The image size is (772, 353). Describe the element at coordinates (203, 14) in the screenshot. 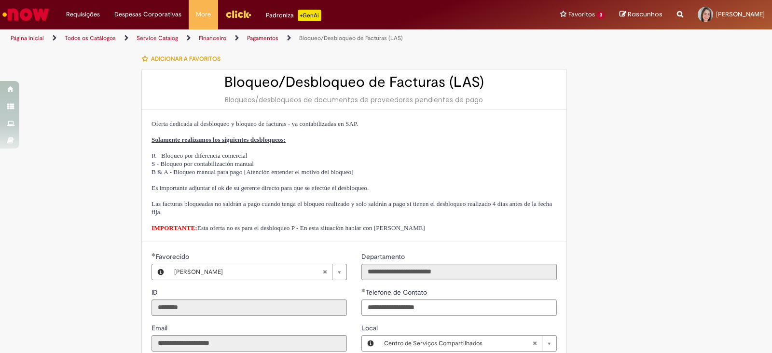

I see `span: More` at that location.